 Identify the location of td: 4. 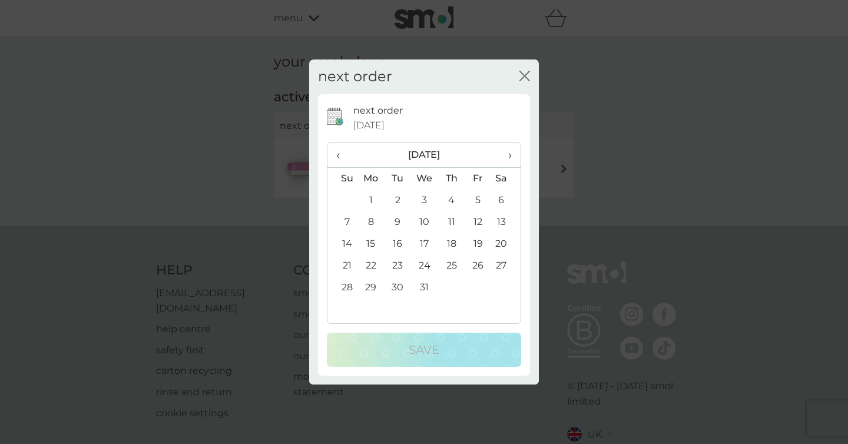
(451, 200).